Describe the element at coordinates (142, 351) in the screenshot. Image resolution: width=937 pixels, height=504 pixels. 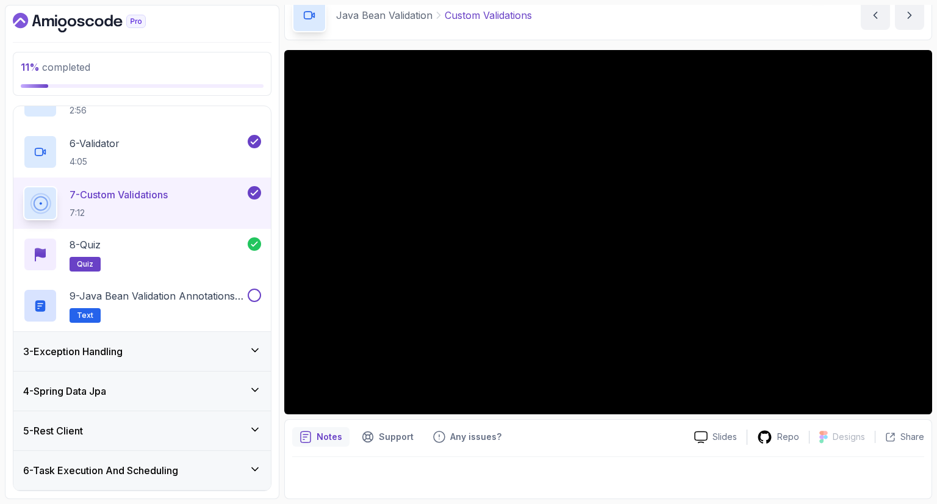
I see `button: 3-Exception Handling` at that location.